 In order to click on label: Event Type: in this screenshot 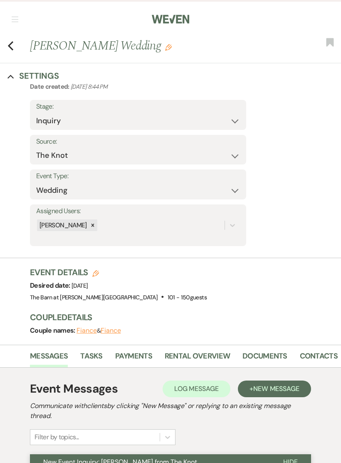, I will do `click(138, 176)`.